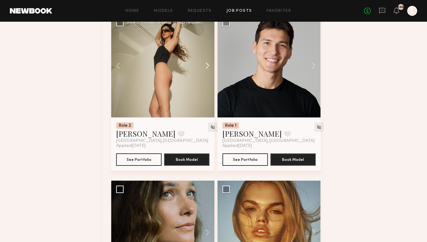 This screenshot has width=427, height=242. I want to click on div: Role 2, so click(125, 125).